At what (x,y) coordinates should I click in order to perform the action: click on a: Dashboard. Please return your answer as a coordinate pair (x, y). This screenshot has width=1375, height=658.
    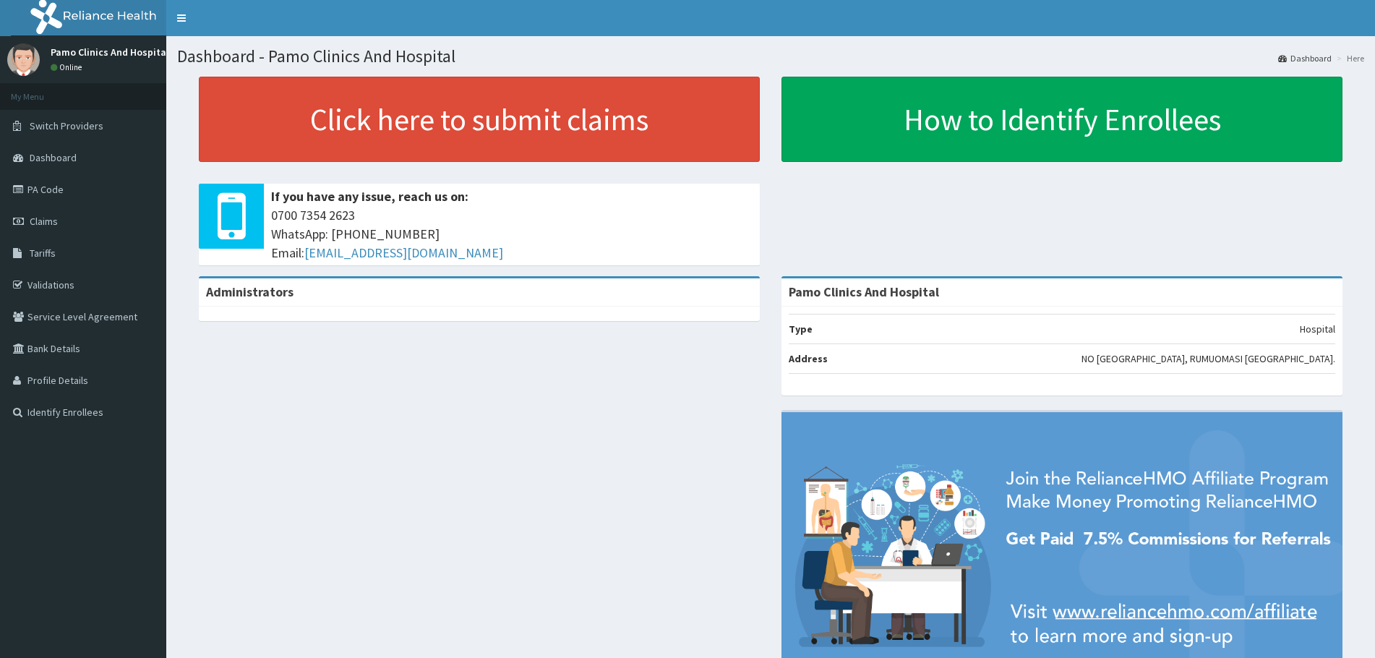
    Looking at the image, I should click on (1305, 58).